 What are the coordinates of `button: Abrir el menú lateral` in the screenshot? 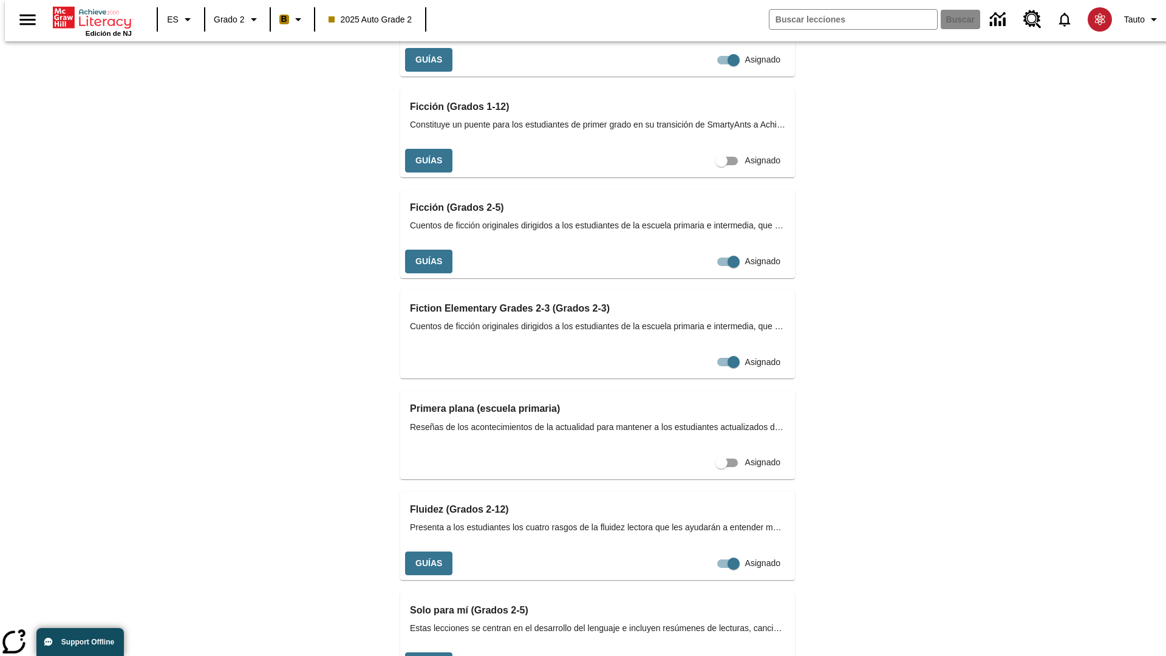 It's located at (27, 19).